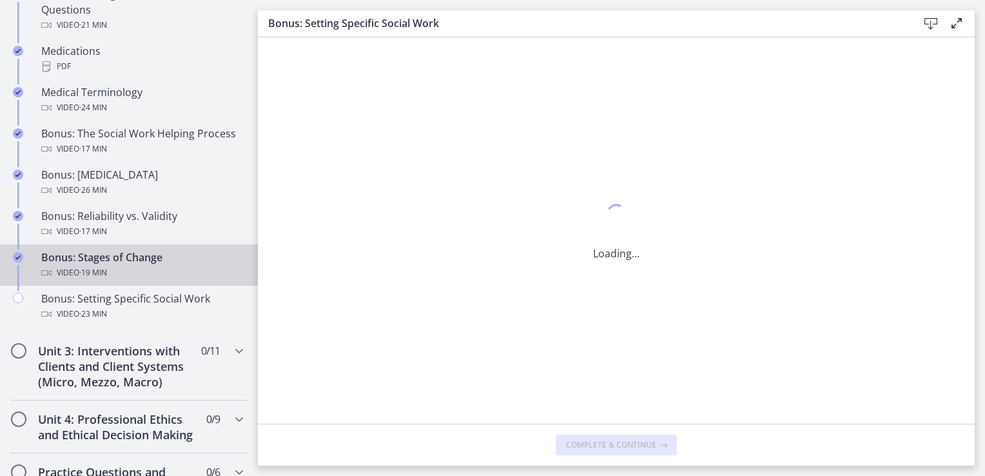  What do you see at coordinates (210, 351) in the screenshot?
I see `span: 0 / 11` at bounding box center [210, 351].